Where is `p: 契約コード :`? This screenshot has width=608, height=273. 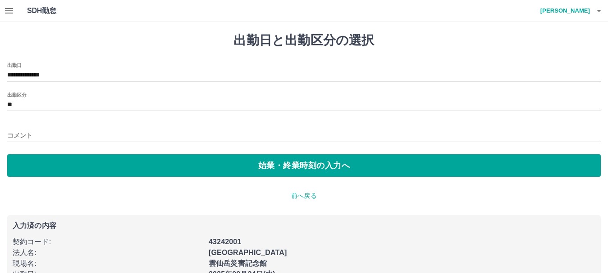
p: 契約コード : is located at coordinates (108, 242).